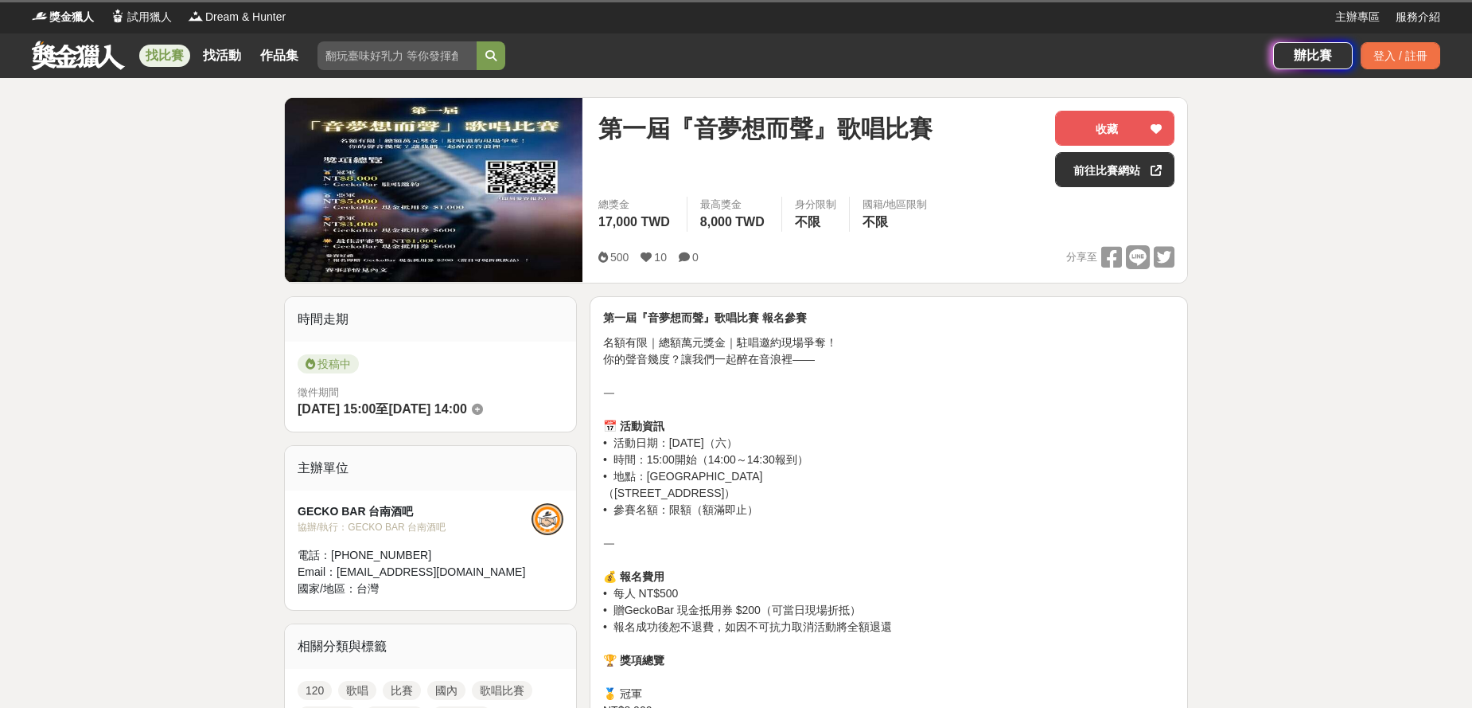 The image size is (1472, 708). I want to click on img: Cover Image, so click(434, 189).